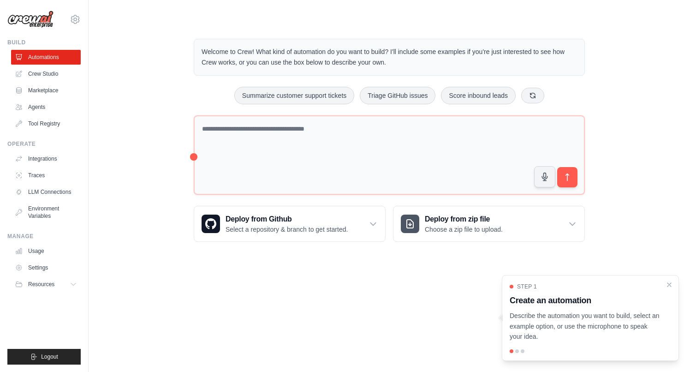 This screenshot has width=690, height=372. Describe the element at coordinates (527, 286) in the screenshot. I see `span: Step 1` at that location.